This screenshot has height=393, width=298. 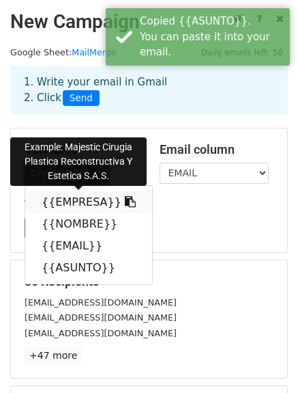 I want to click on div: Example: Majestic Cirugia Plastica Reconstructiva Y Estetica S.A.S., so click(x=79, y=161).